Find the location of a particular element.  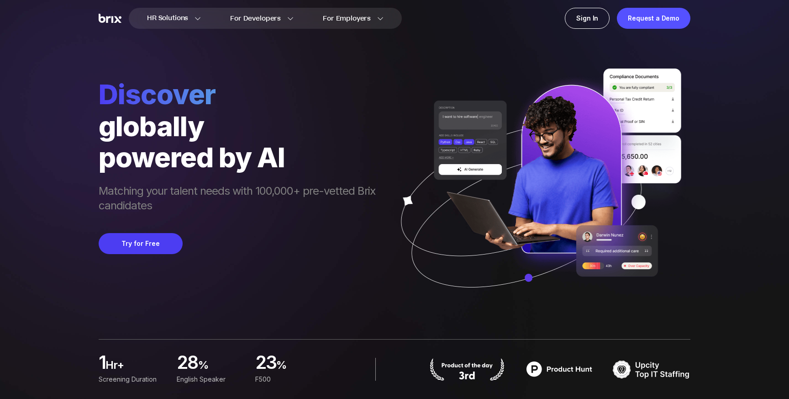

div: English Speaker is located at coordinates (210, 379).